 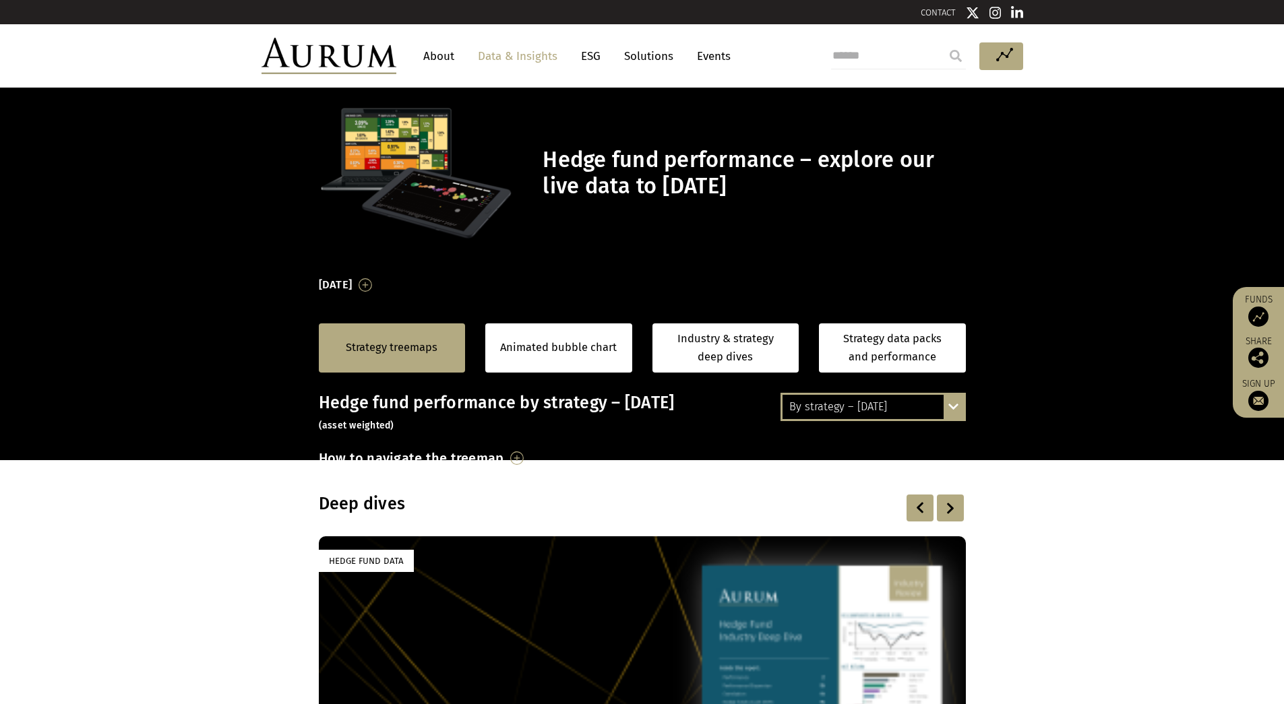 I want to click on a: ESG, so click(x=590, y=56).